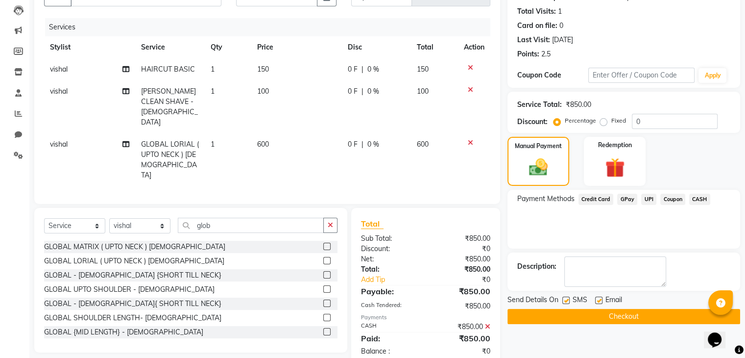 Image resolution: width=745 pixels, height=358 pixels. What do you see at coordinates (389, 291) in the screenshot?
I see `div: Payable:` at bounding box center [389, 291].